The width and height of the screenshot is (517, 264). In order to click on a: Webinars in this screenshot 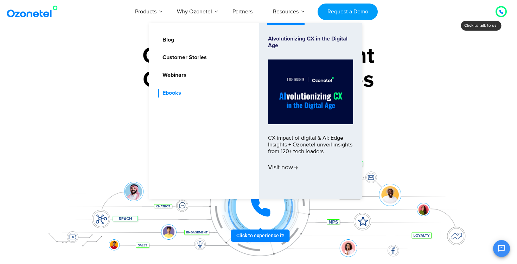, I will do `click(173, 75)`.